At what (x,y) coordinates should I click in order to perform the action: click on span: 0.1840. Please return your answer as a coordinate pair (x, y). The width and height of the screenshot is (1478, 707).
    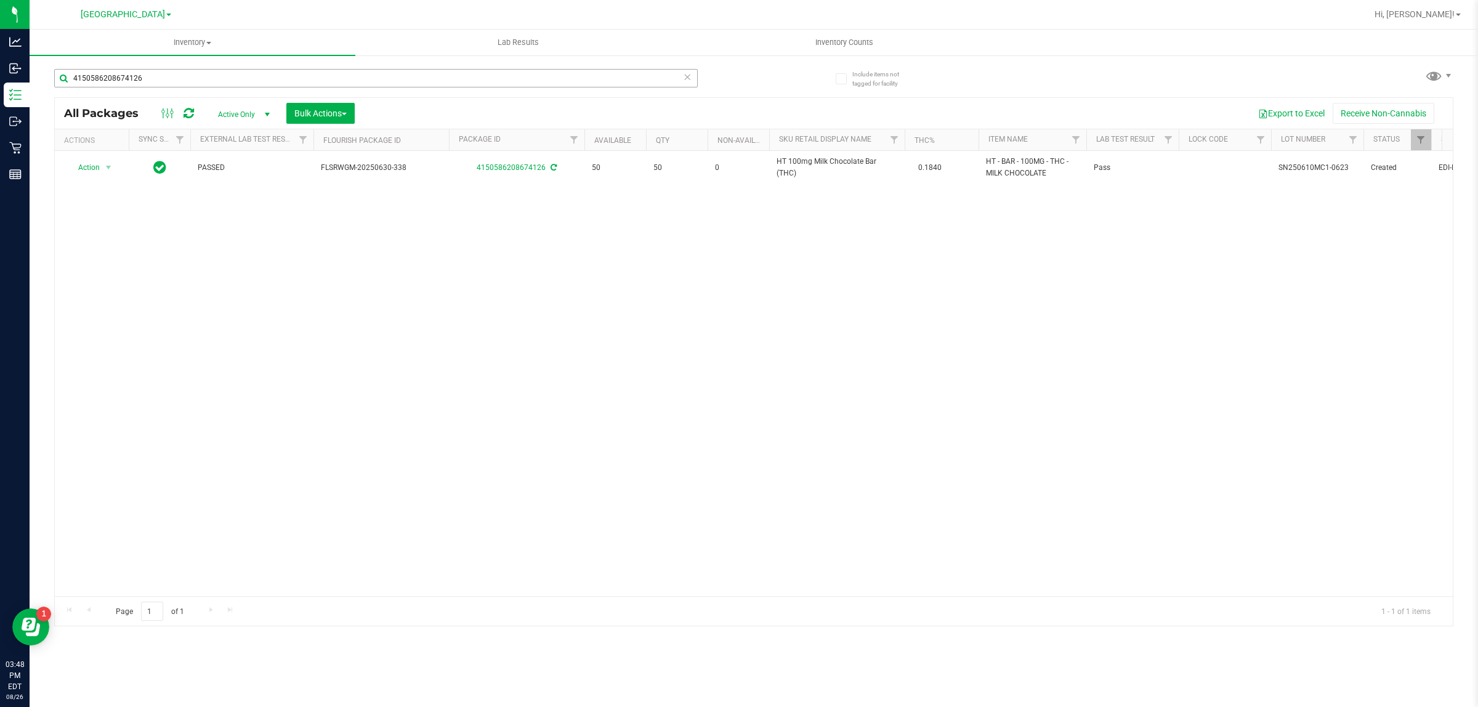
    Looking at the image, I should click on (930, 168).